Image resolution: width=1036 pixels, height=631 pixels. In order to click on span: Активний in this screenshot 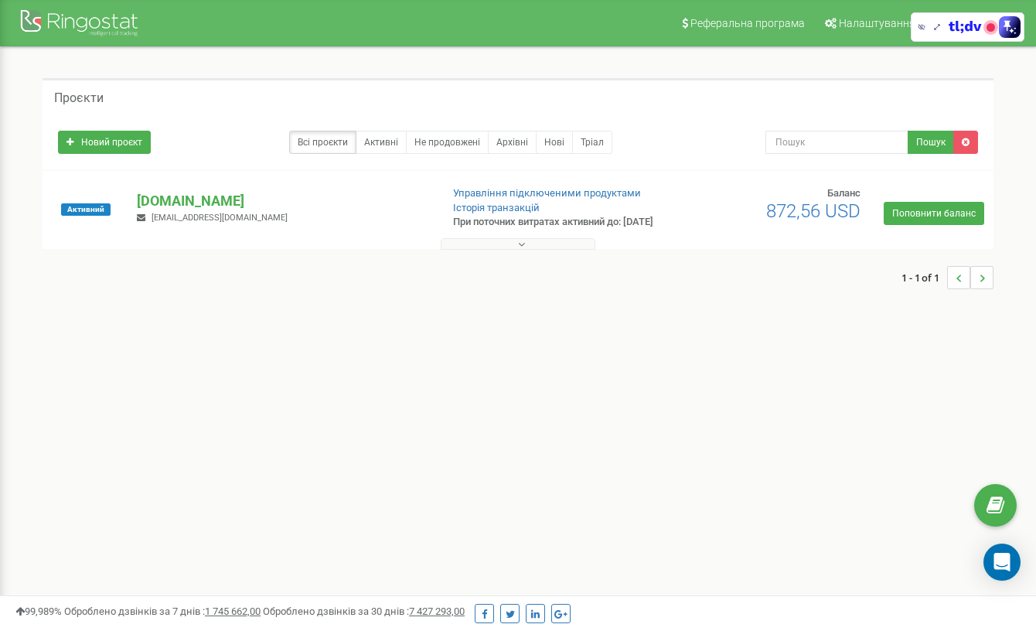, I will do `click(86, 210)`.